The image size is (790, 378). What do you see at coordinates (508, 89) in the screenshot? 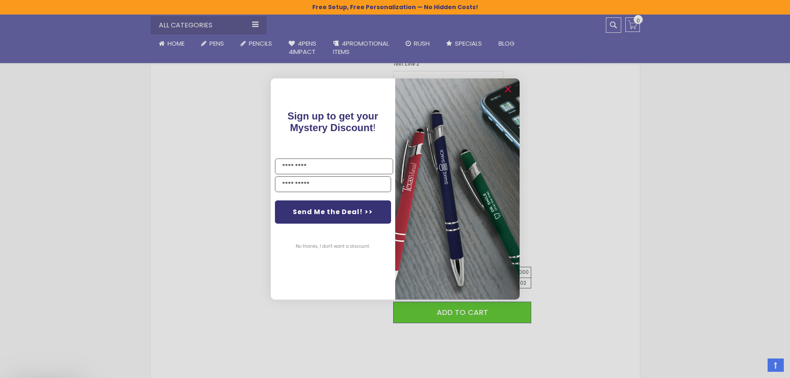
I see `button: Close dialog` at bounding box center [508, 89].